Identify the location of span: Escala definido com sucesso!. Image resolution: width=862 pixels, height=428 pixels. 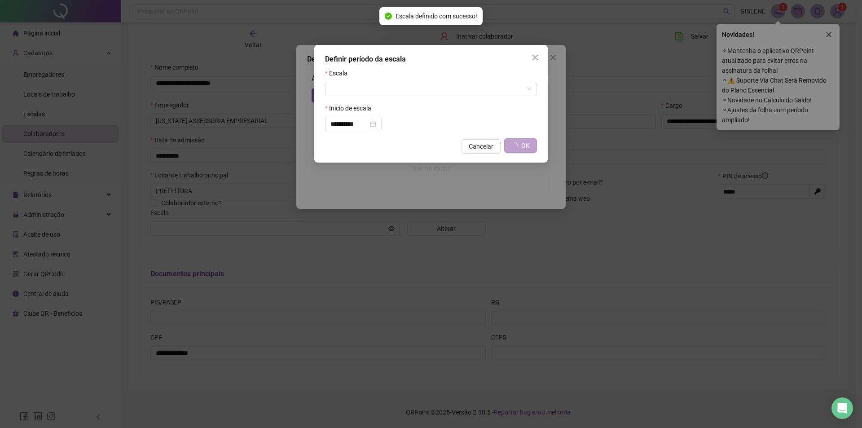
(437, 16).